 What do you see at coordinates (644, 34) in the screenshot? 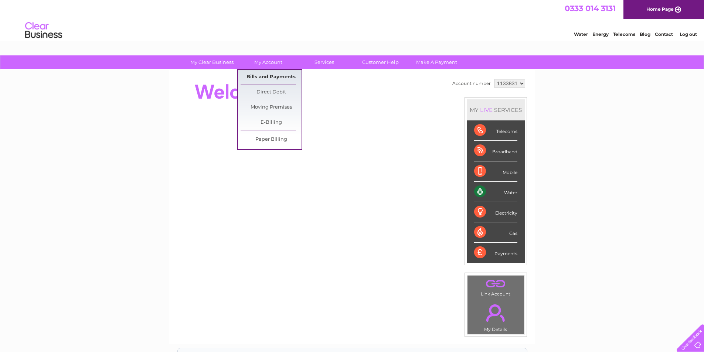
I see `a: Blog` at bounding box center [644, 34].